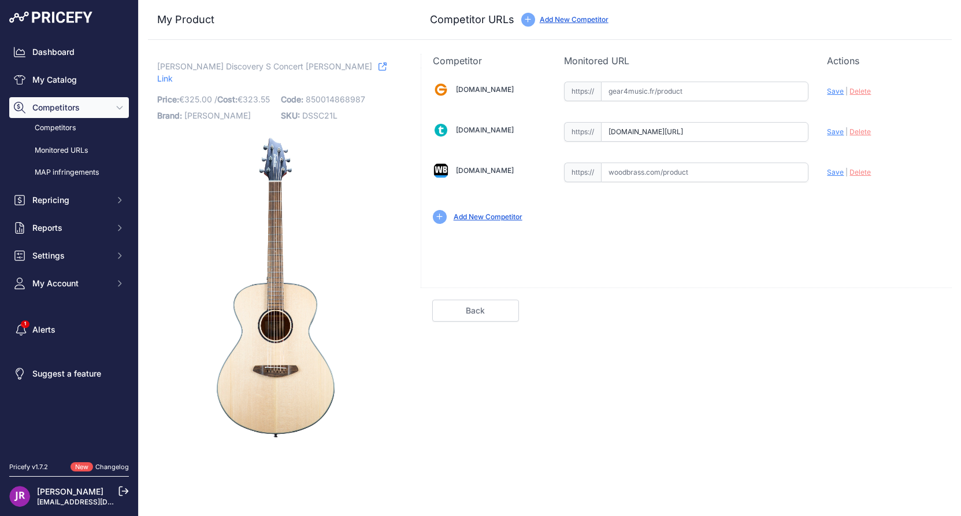 The image size is (961, 516). Describe the element at coordinates (290, 115) in the screenshot. I see `span: SKU:` at that location.